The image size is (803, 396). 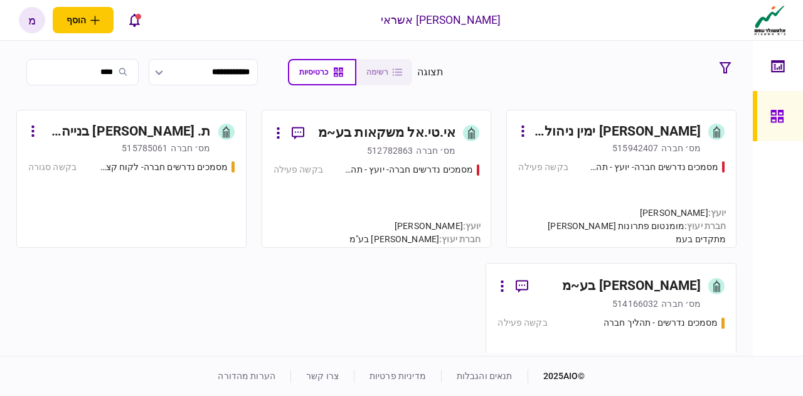 What do you see at coordinates (384, 72) in the screenshot?
I see `button: רשימה` at bounding box center [384, 72].